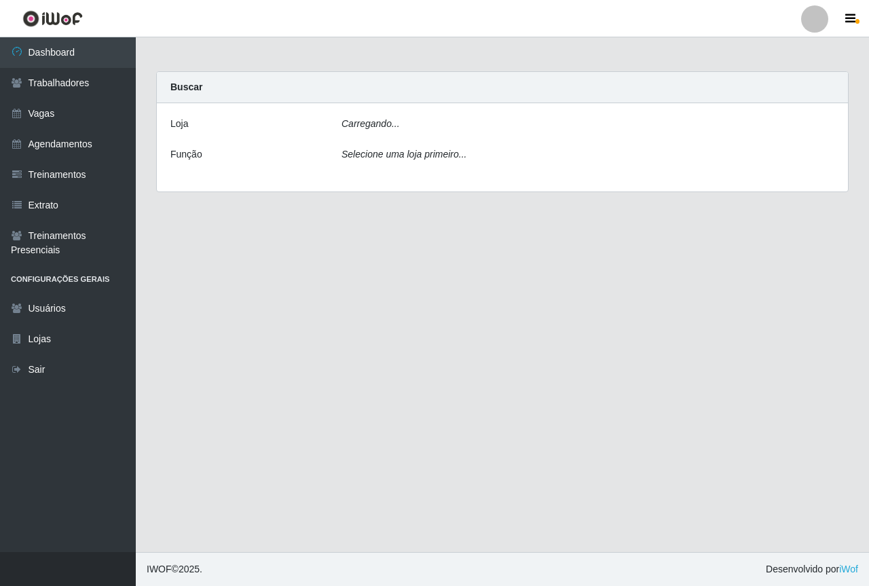 The width and height of the screenshot is (869, 586). Describe the element at coordinates (186, 87) in the screenshot. I see `strong: Buscar` at that location.